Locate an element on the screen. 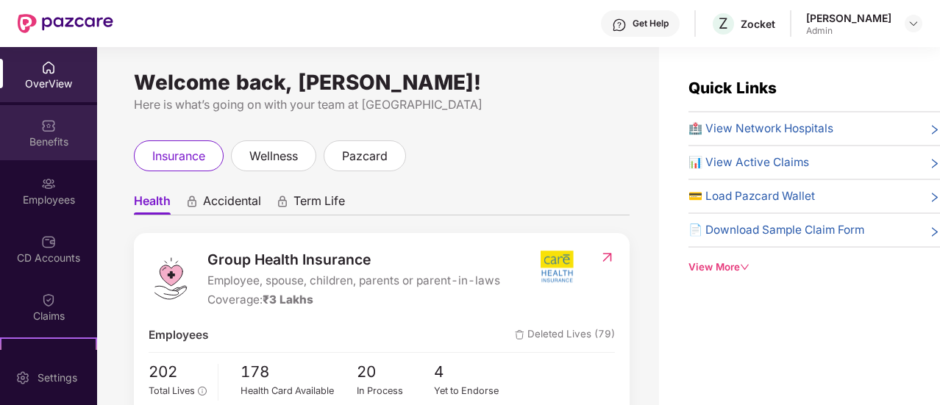 This screenshot has width=940, height=405. img: svg+xml;base64,PHN2ZyBpZD0iU2V0dGluZy0yMHgyMCIgeG1sbnM9Imh0dHA6Ly93d3cudzMub3JnLzIwMDAvc3ZnIiB3aW... is located at coordinates (23, 378).